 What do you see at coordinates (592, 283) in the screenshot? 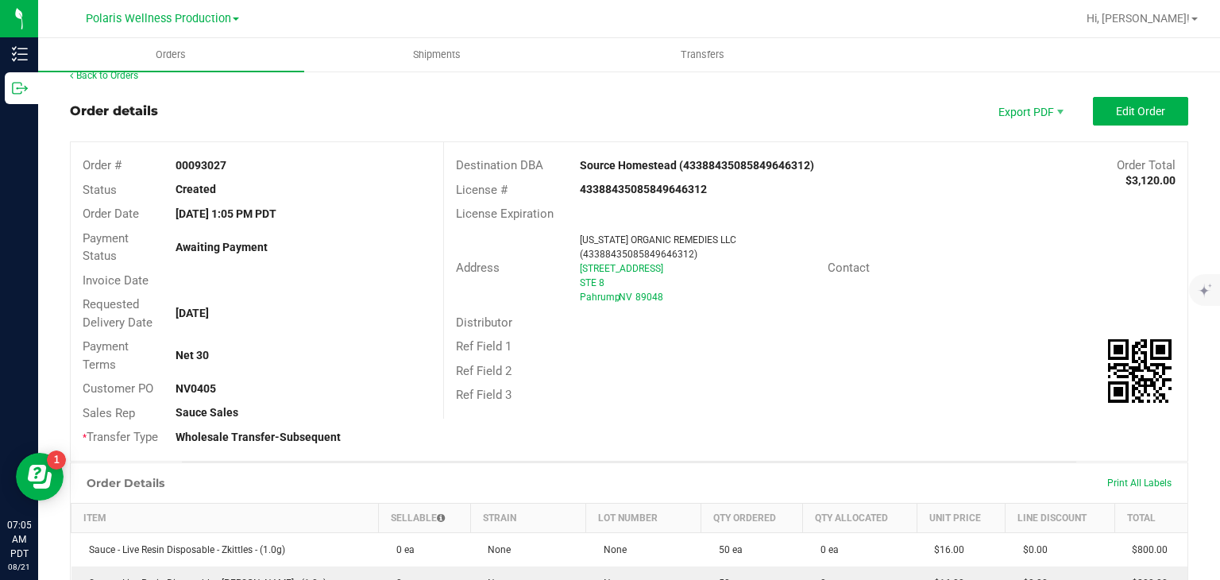
I see `span: STE 8` at bounding box center [592, 283].